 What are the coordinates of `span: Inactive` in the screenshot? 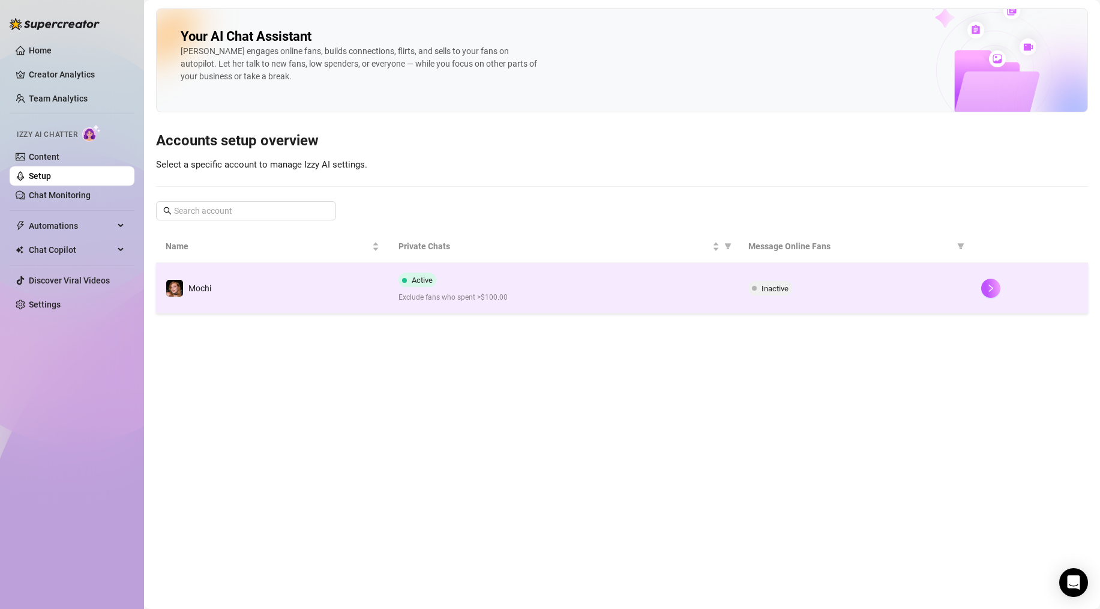 It's located at (775, 288).